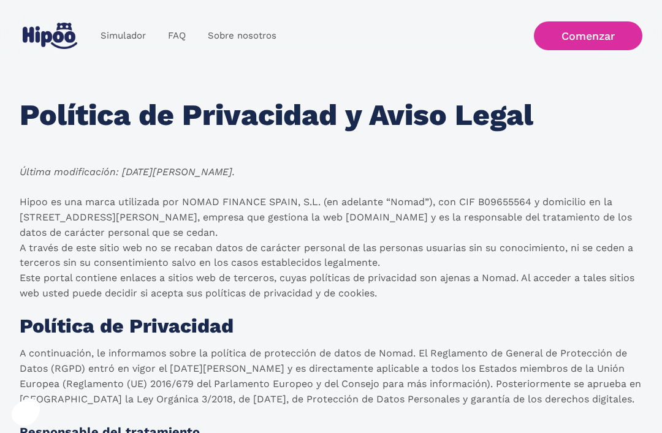 The height and width of the screenshot is (433, 662). Describe the element at coordinates (276, 115) in the screenshot. I see `h1: Política de Privacidad y Aviso Legal` at that location.